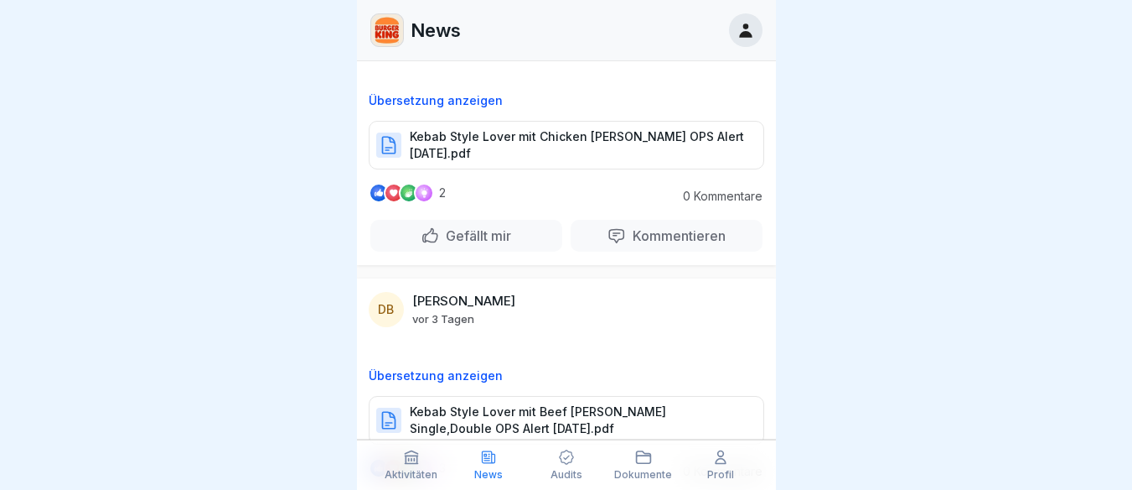 The image size is (1132, 490). I want to click on p: Audits, so click(567, 474).